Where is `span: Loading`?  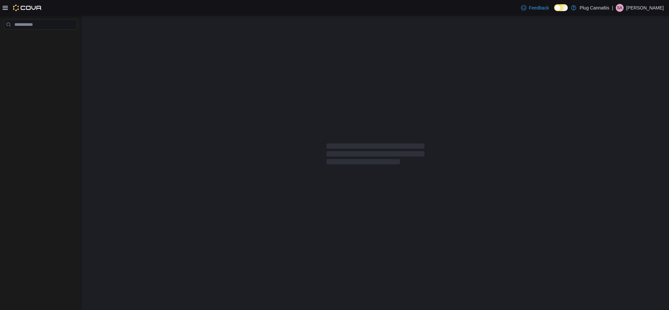
span: Loading is located at coordinates (375, 155).